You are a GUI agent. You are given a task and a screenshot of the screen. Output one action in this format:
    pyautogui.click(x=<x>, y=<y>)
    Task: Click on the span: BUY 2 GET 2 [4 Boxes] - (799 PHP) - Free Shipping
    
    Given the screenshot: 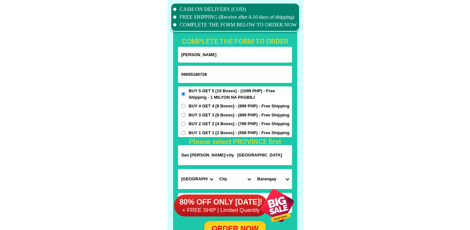 What is the action you would take?
    pyautogui.click(x=239, y=124)
    